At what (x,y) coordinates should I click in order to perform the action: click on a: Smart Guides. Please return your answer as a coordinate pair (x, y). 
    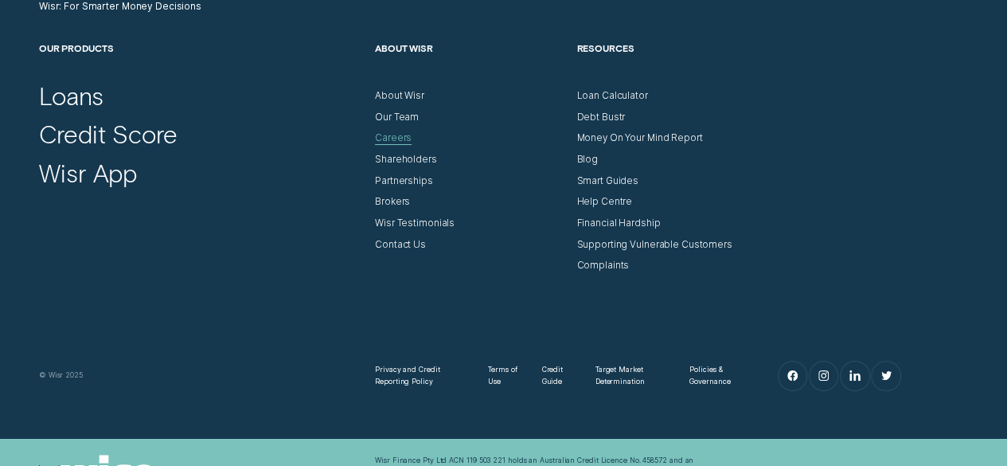
    Looking at the image, I should click on (607, 181).